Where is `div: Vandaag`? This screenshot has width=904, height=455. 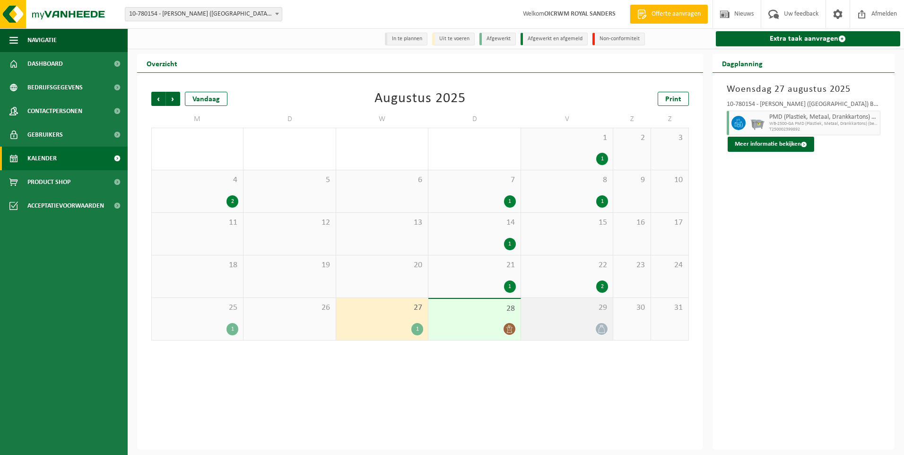
div: Vandaag is located at coordinates (206, 99).